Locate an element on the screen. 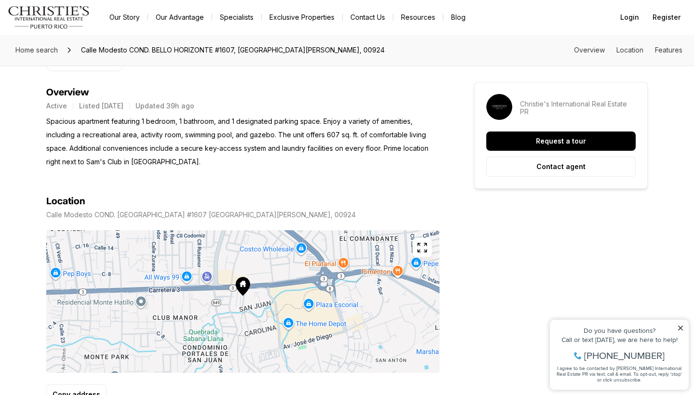 This screenshot has width=694, height=395. span: Home search is located at coordinates (37, 50).